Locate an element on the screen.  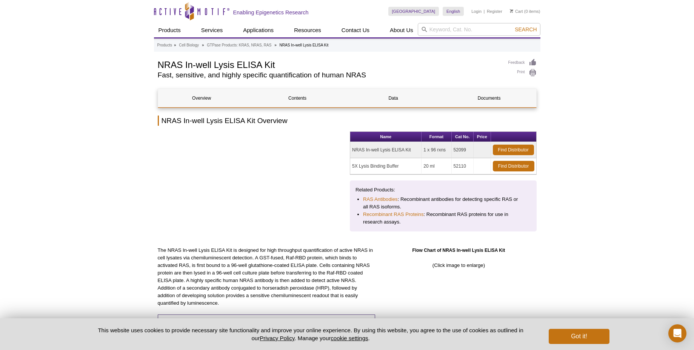
a: Contents is located at coordinates (297, 98).